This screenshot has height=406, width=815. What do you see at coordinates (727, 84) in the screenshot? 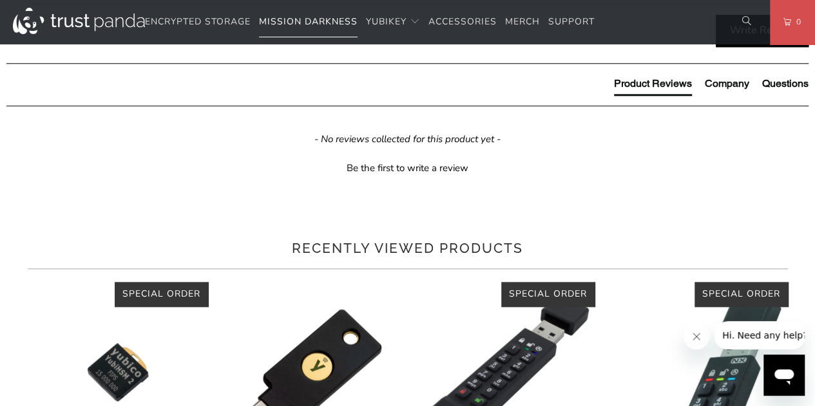
I see `div: Company` at bounding box center [727, 84].